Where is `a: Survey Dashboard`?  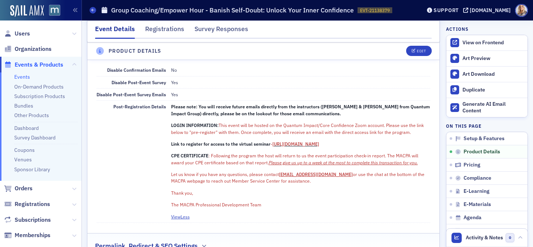
a: Survey Dashboard is located at coordinates (35, 137).